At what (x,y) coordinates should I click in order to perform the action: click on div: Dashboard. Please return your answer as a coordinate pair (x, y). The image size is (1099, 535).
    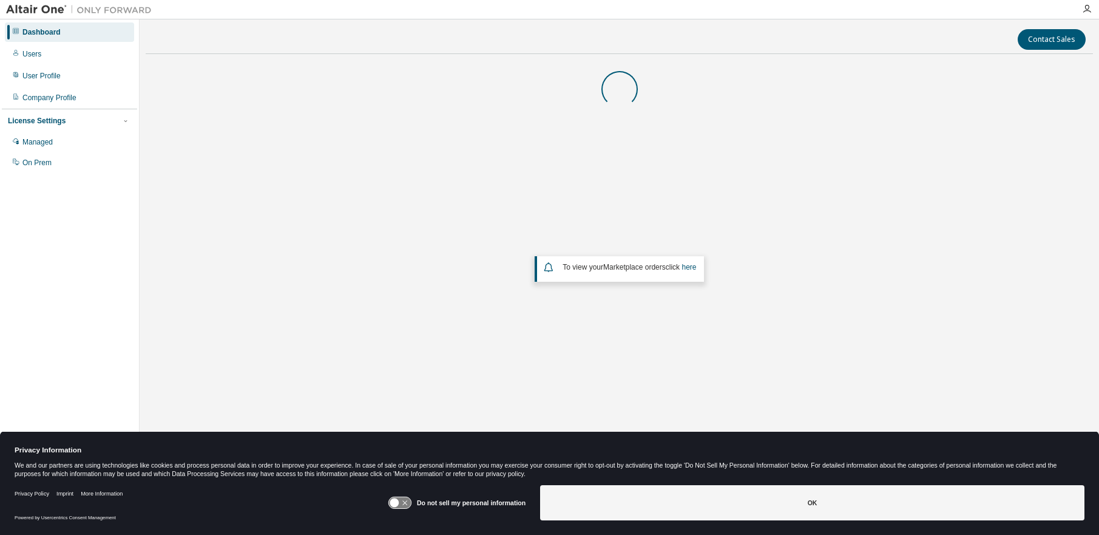
    Looking at the image, I should click on (41, 32).